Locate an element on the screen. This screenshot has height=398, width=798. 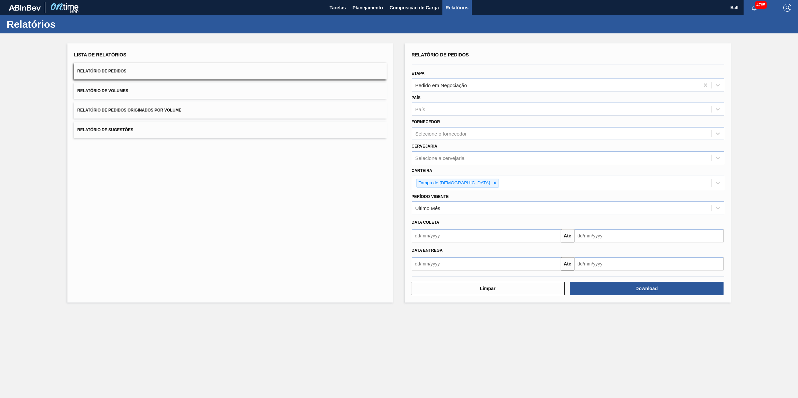
div: Último Mês is located at coordinates (428, 208).